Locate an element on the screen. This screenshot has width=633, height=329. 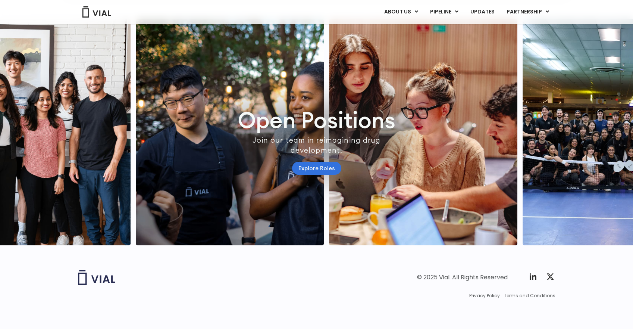
a: Explore Roles is located at coordinates (317, 168).